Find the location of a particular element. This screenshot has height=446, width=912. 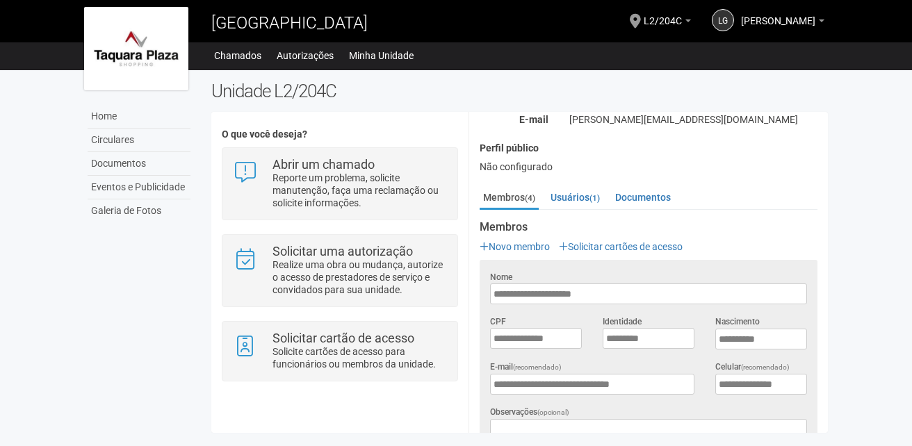

span: Luiza Gomes Nogueira is located at coordinates (778, 14).